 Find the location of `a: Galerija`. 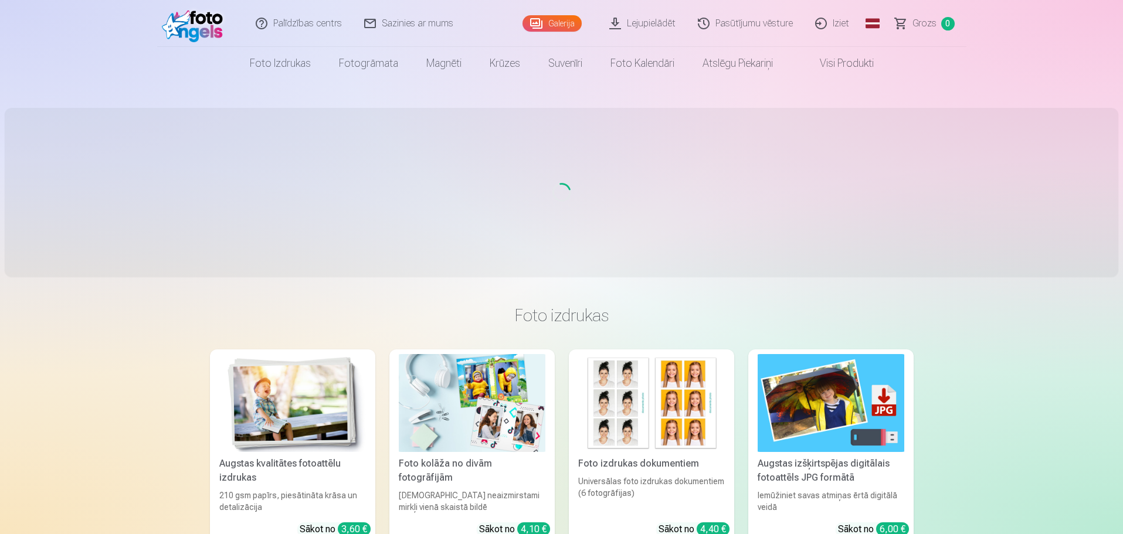

a: Galerija is located at coordinates (552, 23).